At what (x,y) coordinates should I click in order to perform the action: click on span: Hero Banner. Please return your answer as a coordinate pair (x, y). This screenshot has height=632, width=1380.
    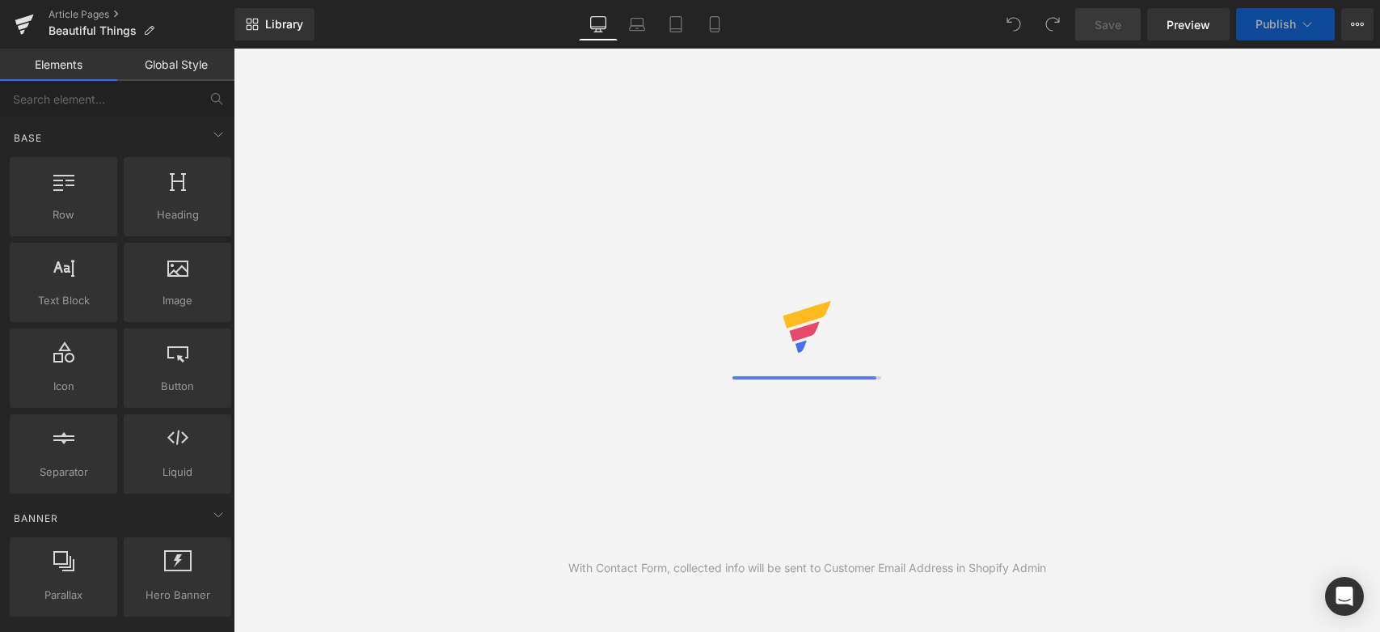
    Looking at the image, I should click on (177, 594).